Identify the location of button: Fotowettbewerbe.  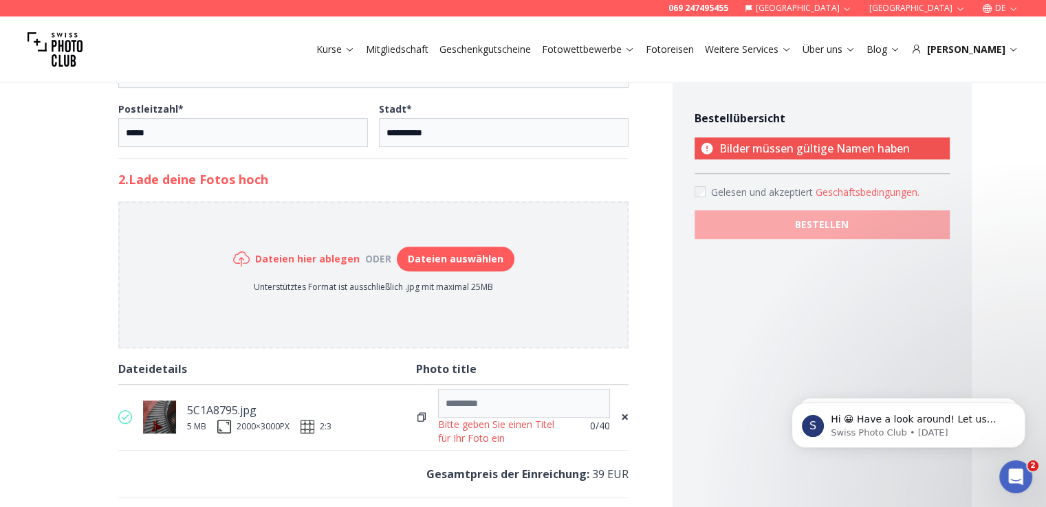
(588, 49).